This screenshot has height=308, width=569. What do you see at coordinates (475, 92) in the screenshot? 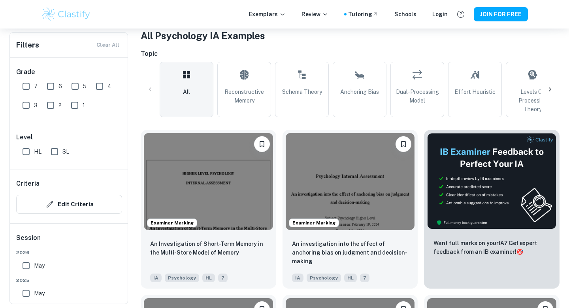
I see `span: Effort Heuristic` at bounding box center [475, 92].